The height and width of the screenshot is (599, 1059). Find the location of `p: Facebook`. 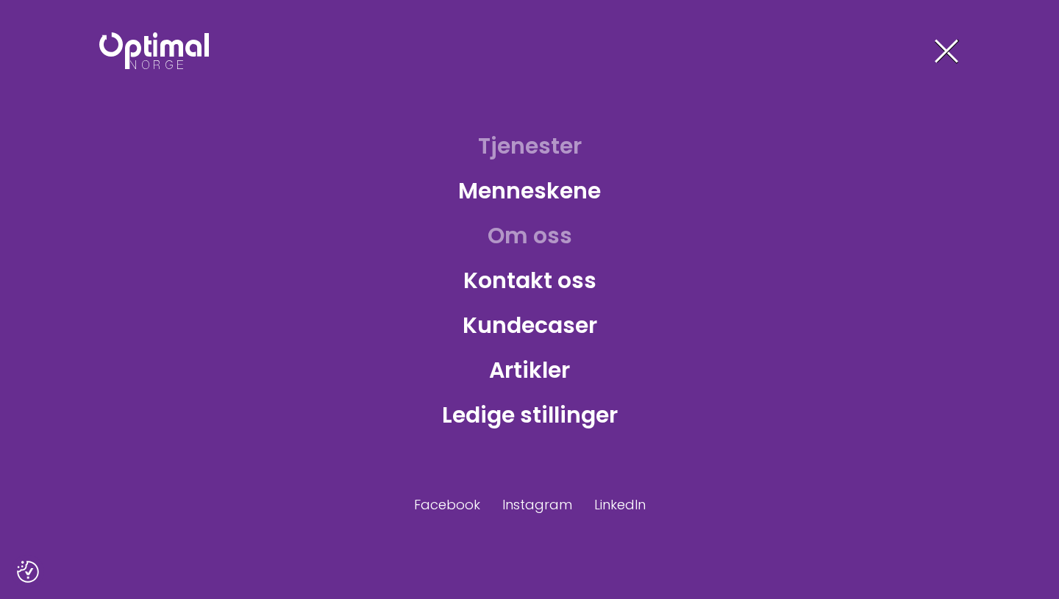

p: Facebook is located at coordinates (447, 505).